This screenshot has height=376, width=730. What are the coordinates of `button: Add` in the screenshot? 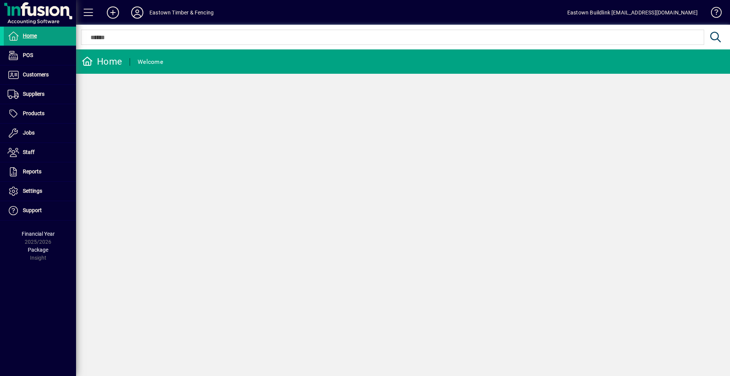 It's located at (113, 13).